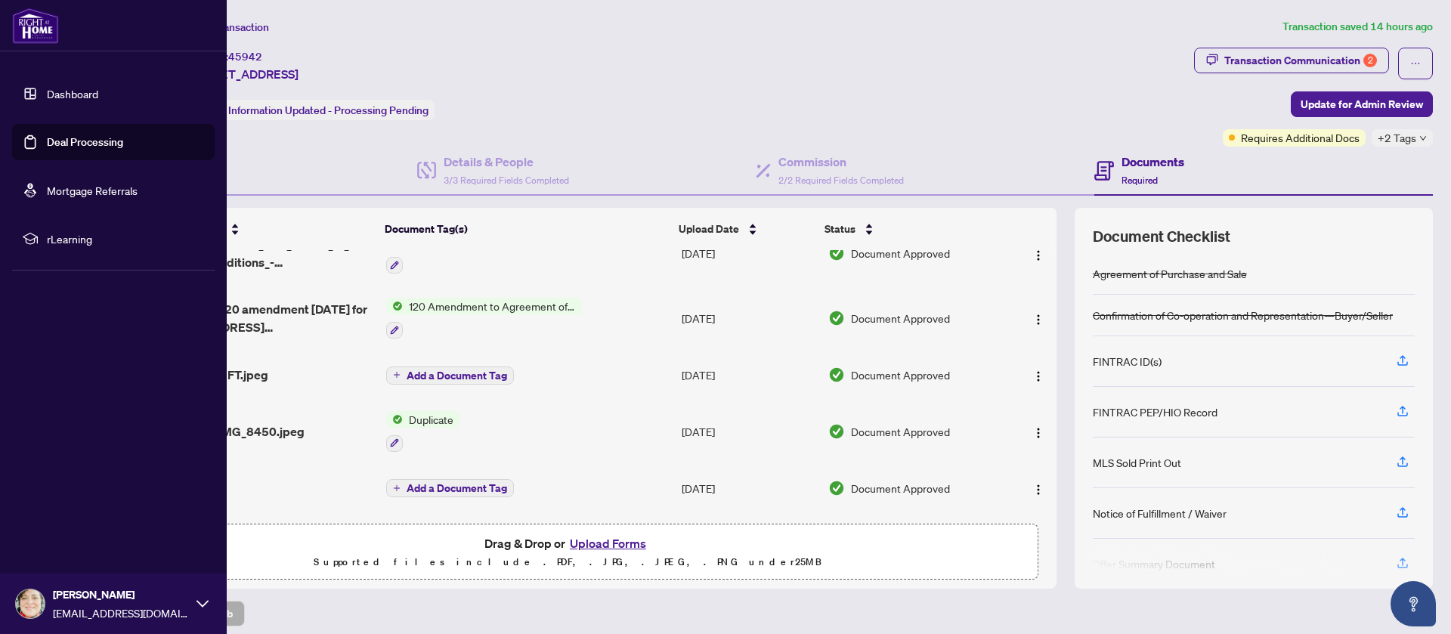 The height and width of the screenshot is (634, 1451). Describe the element at coordinates (567, 562) in the screenshot. I see `p: Supported files include .PDF, .JPG, .JPEG, .PNG under 25 MB` at that location.